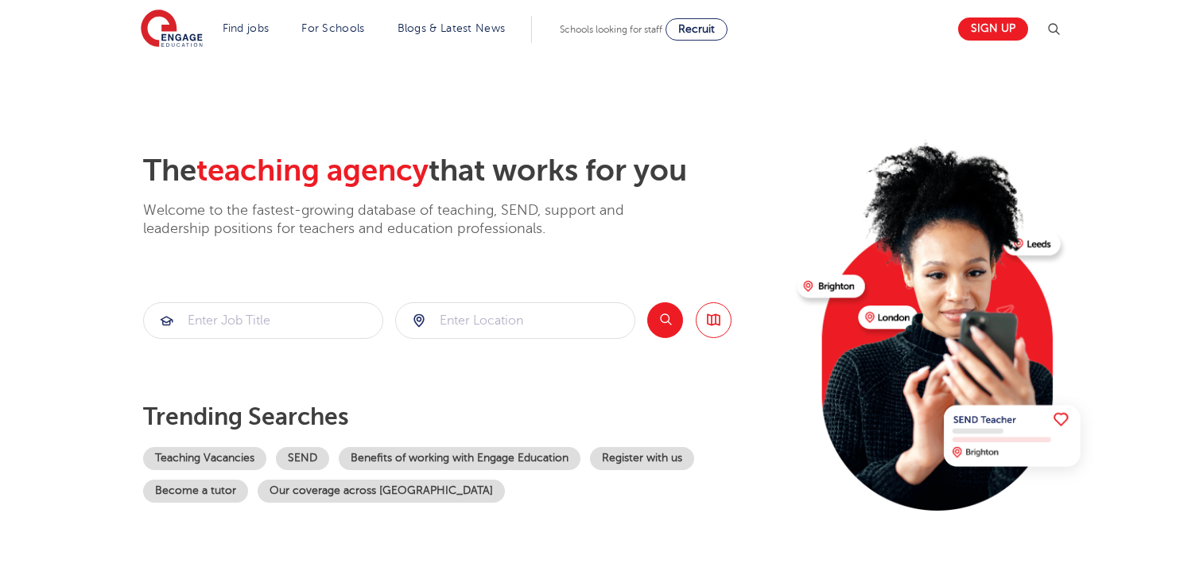 The width and height of the screenshot is (1203, 587). Describe the element at coordinates (172, 29) in the screenshot. I see `img: Engage Education` at that location.